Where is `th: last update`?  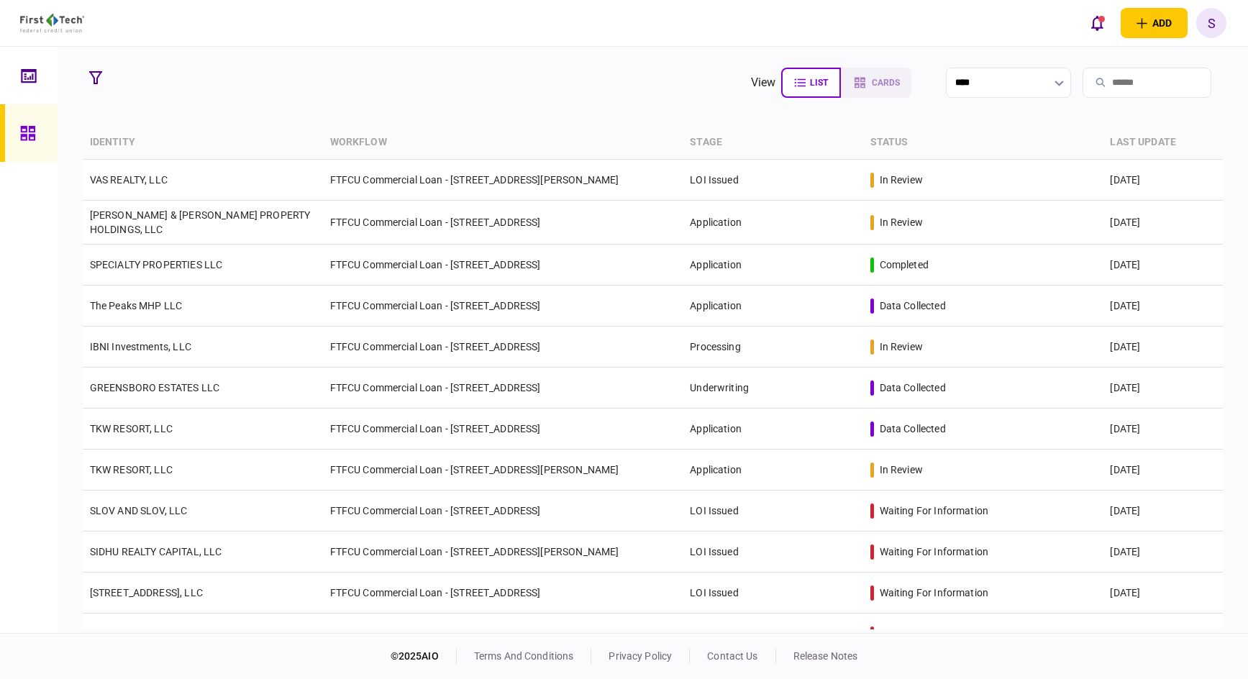 th: last update is located at coordinates (1163, 142).